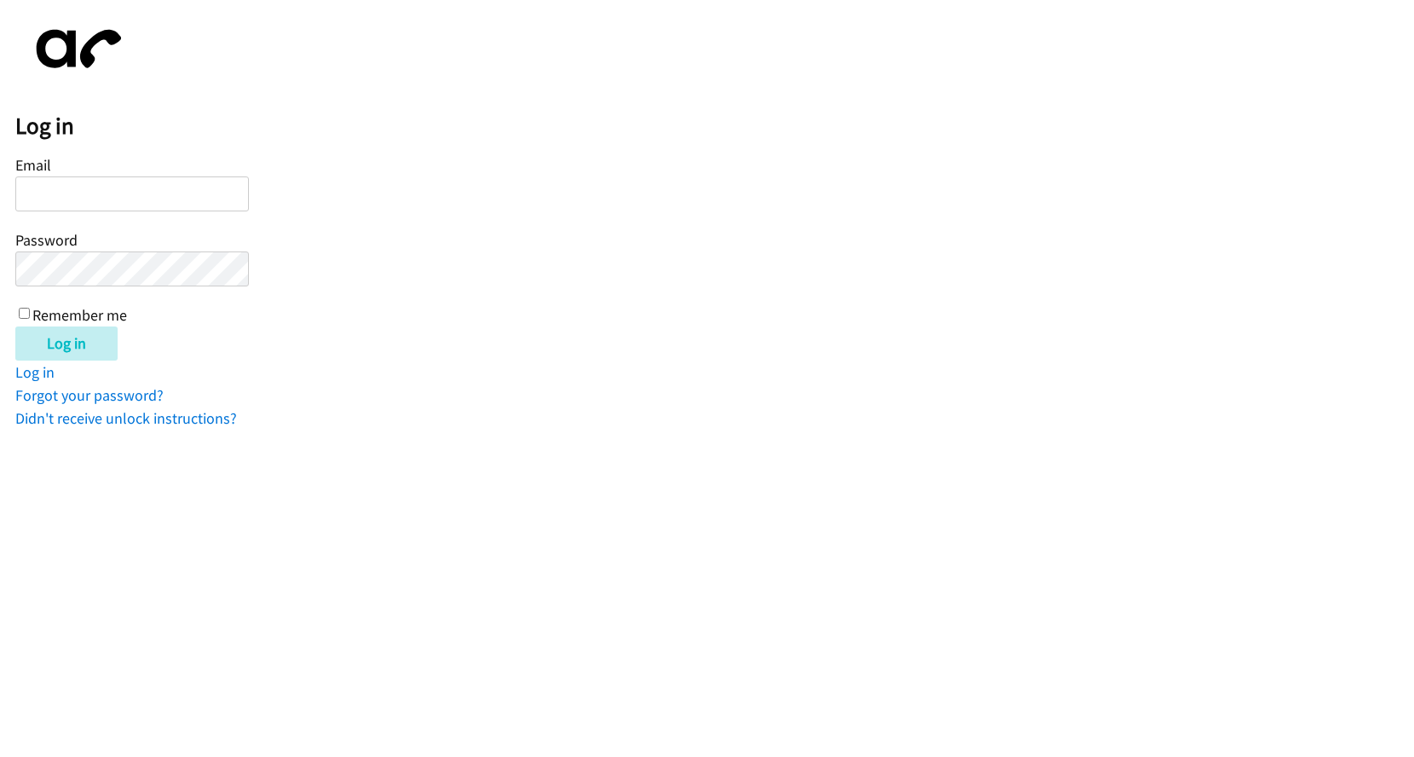 This screenshot has width=1414, height=757. What do you see at coordinates (66, 344) in the screenshot?
I see `input: Log in` at bounding box center [66, 344].